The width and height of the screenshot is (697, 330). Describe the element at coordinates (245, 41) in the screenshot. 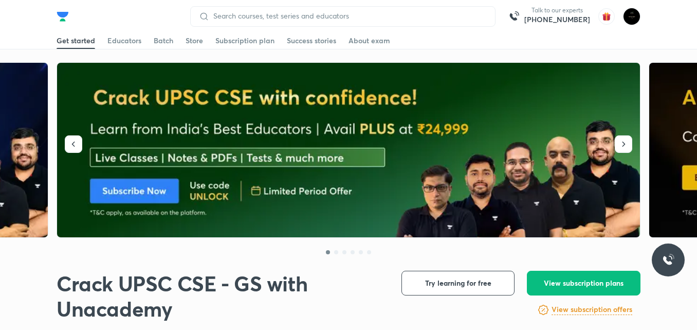

I see `a: Subscription plan` at that location.